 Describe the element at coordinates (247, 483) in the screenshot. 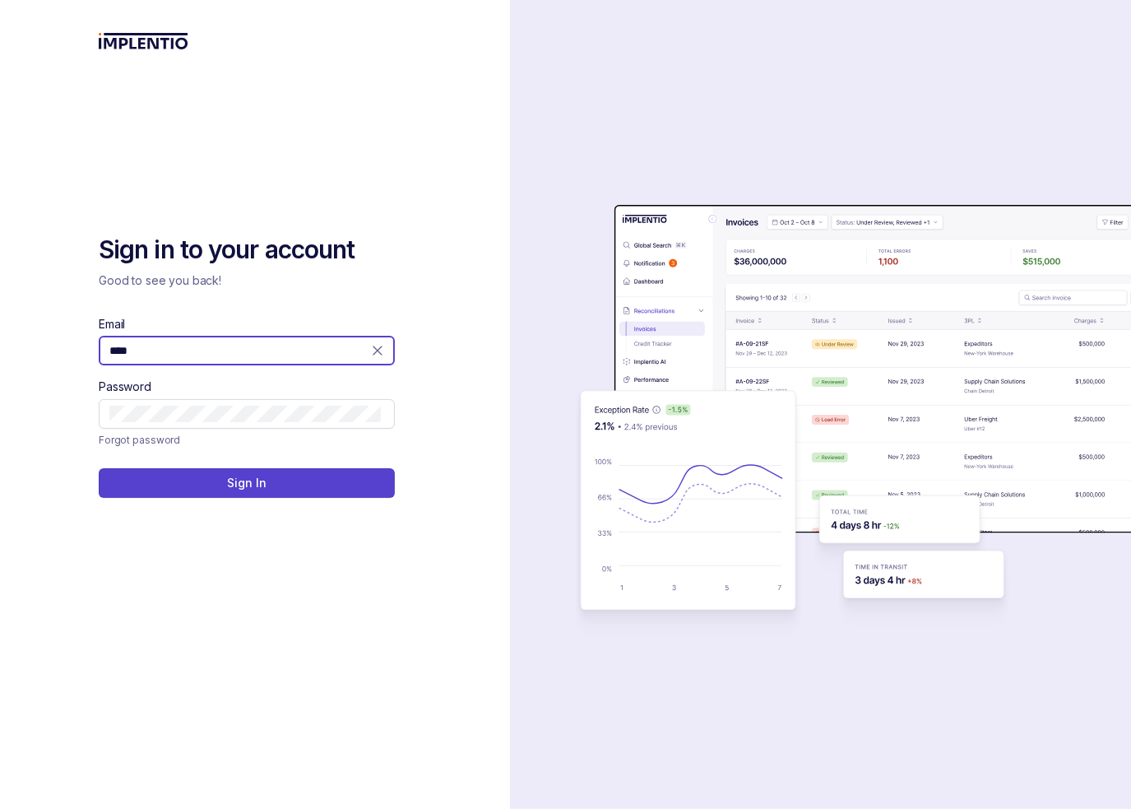

I see `button: Sign In` at that location.